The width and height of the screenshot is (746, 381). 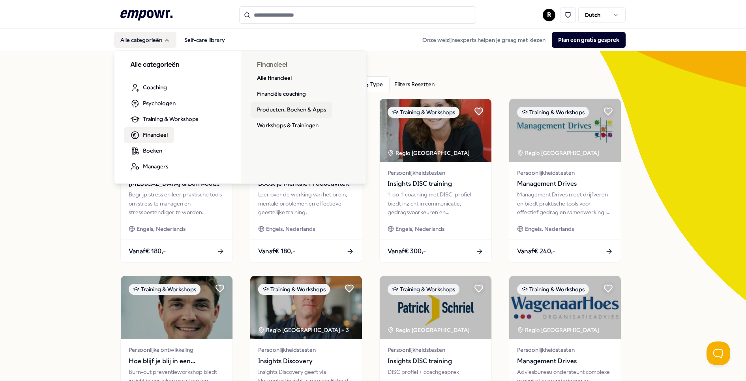 What do you see at coordinates (306, 361) in the screenshot?
I see `span: Insights Discovery` at bounding box center [306, 361].